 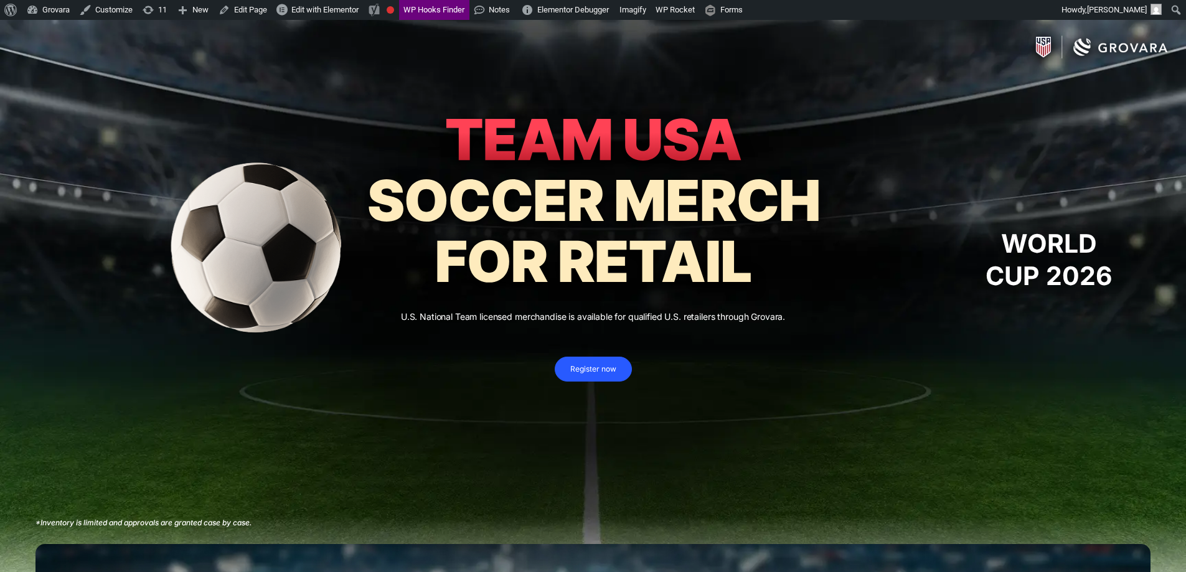 I want to click on div: Focus keyphrase not set, so click(x=390, y=10).